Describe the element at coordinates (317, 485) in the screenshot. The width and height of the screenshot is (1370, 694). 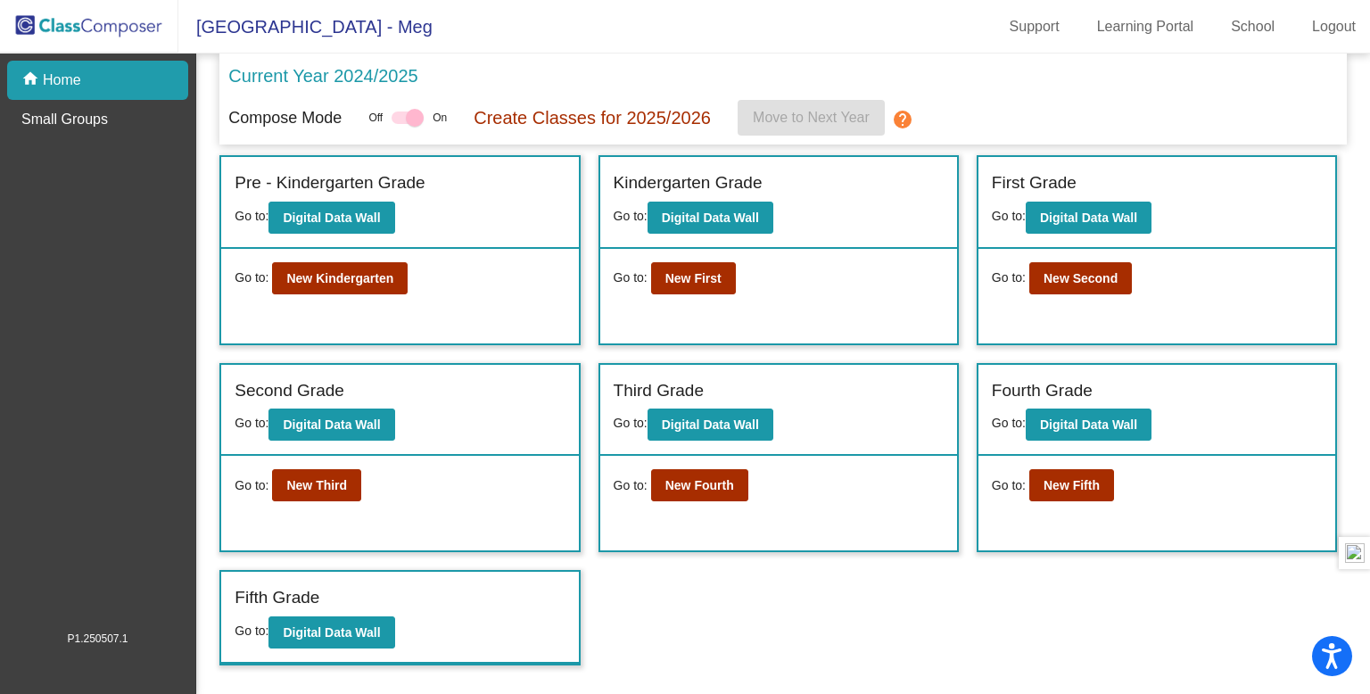
I see `button: New Third` at that location.